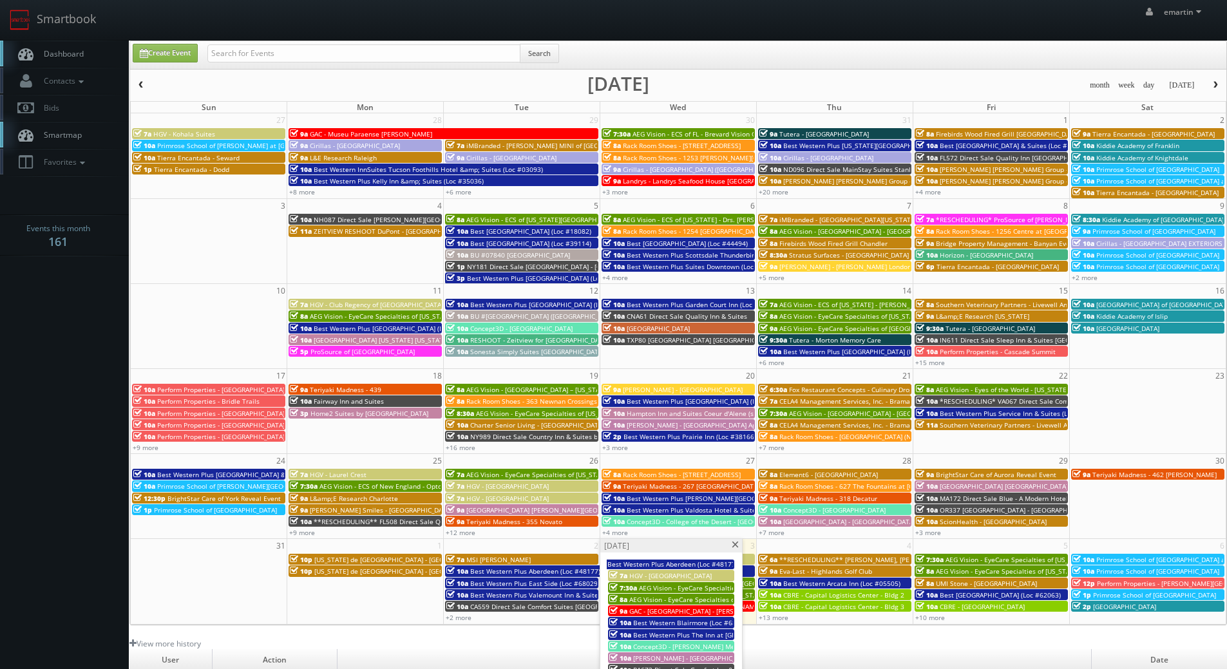 The width and height of the screenshot is (1227, 669). What do you see at coordinates (62, 81) in the screenshot?
I see `span: Contacts` at bounding box center [62, 81].